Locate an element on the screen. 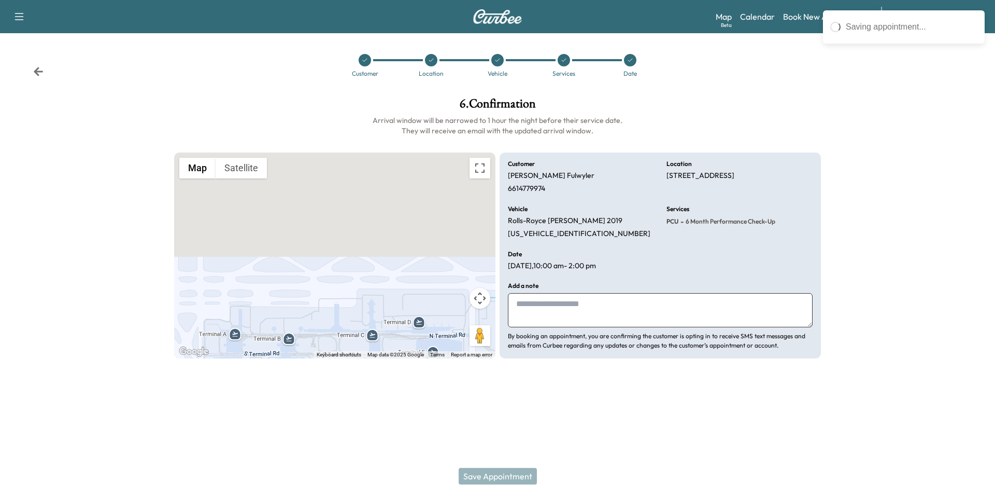  div: Date is located at coordinates (630, 74).